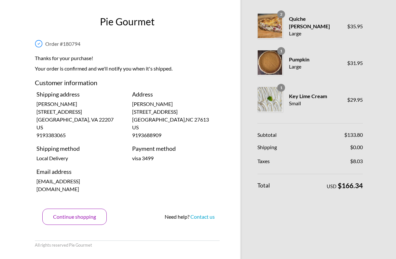 This screenshot has width=396, height=259. What do you see at coordinates (147, 135) in the screenshot?
I see `span: 9193688909` at bounding box center [147, 135].